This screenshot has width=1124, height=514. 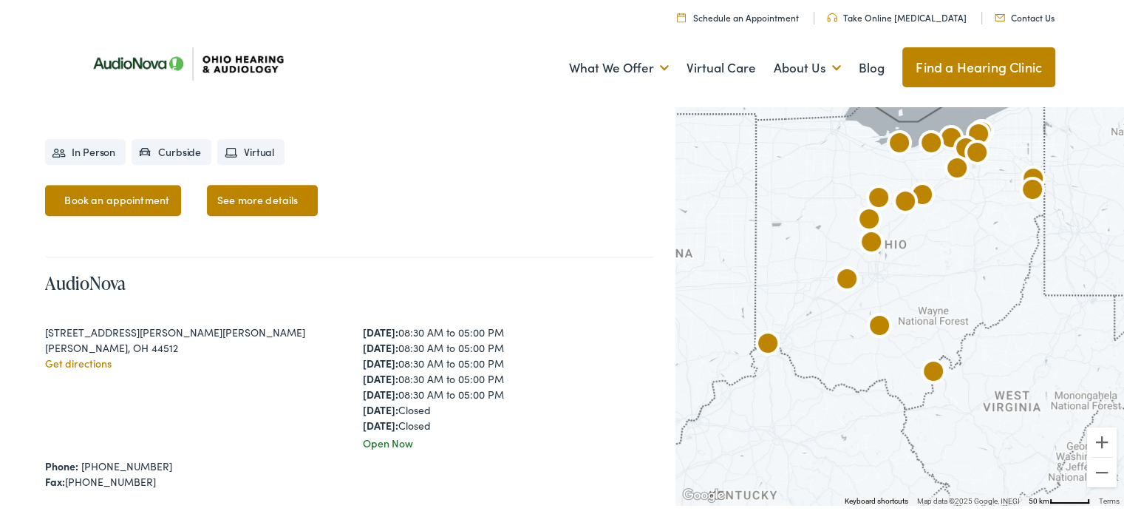 I want to click on span: Map data ©2025 Google, INEGI, so click(x=968, y=498).